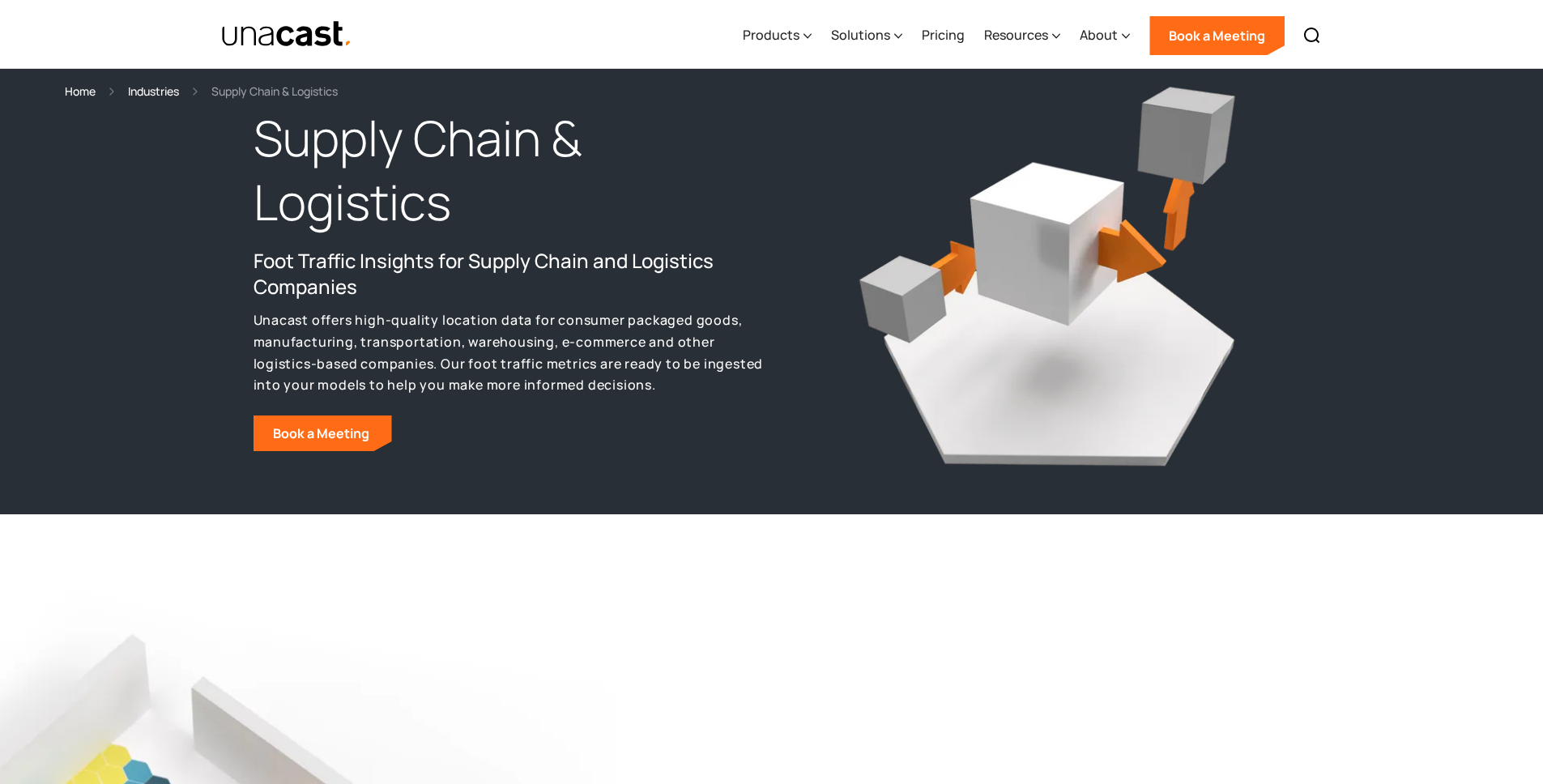 The width and height of the screenshot is (1543, 784). I want to click on div: Supply Chain & Logistics, so click(274, 90).